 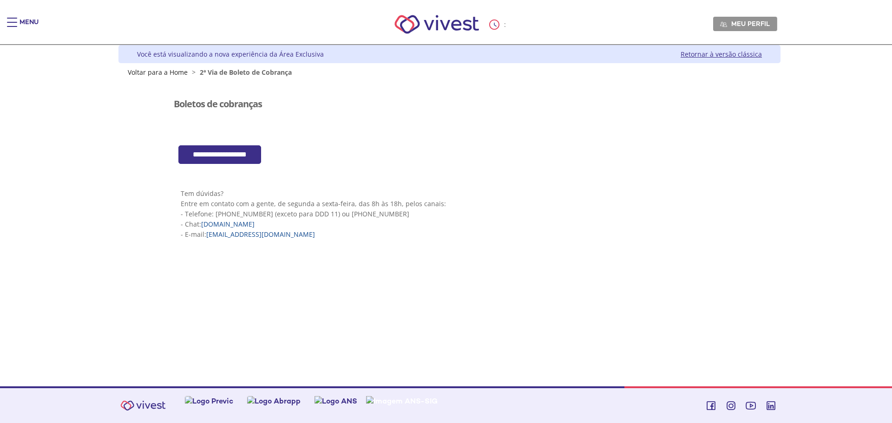 I want to click on section: <span lang="pt-BR" dir="ltr">Cob360 - Area Restrita - Emprestimos</span>, so click(x=450, y=155).